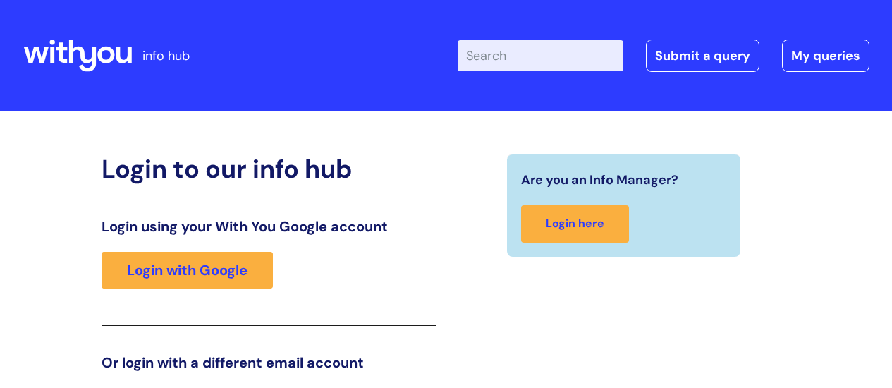  What do you see at coordinates (269, 169) in the screenshot?
I see `h2: Login to our info hub` at bounding box center [269, 169].